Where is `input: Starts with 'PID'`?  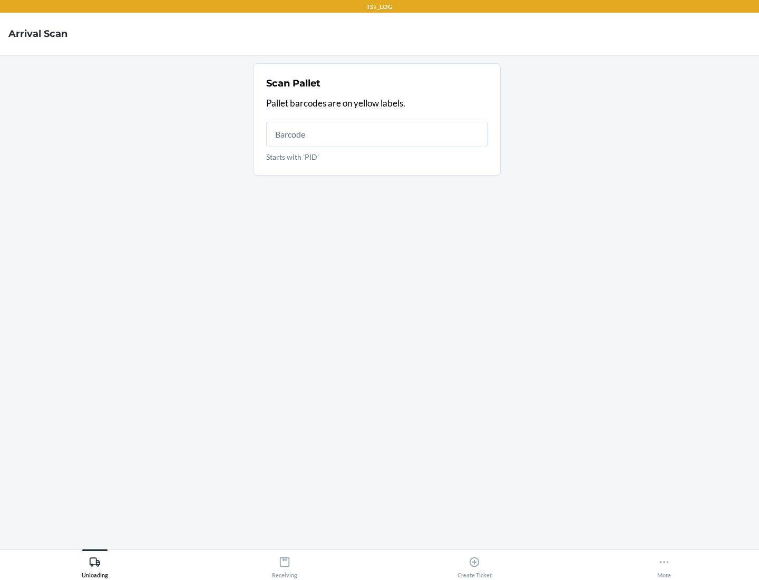 input: Starts with 'PID' is located at coordinates (377, 134).